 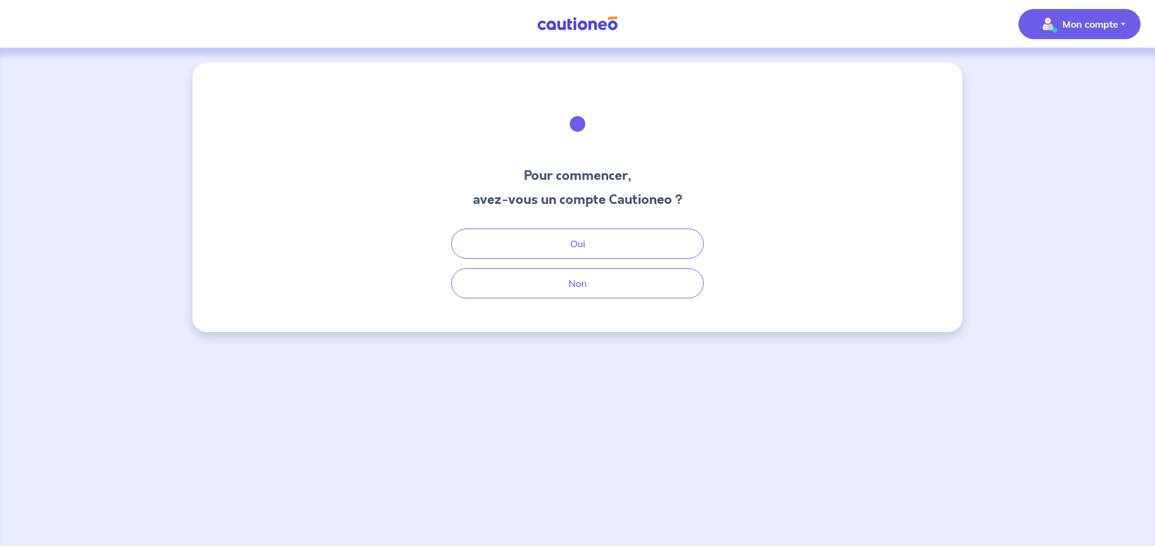 I want to click on button: Non, so click(x=577, y=283).